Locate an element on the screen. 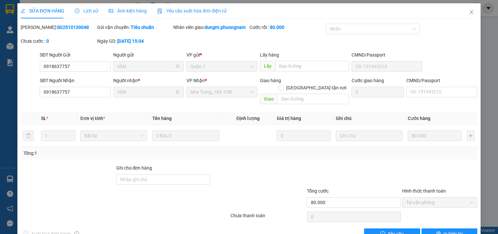  span: picture is located at coordinates (111, 11).